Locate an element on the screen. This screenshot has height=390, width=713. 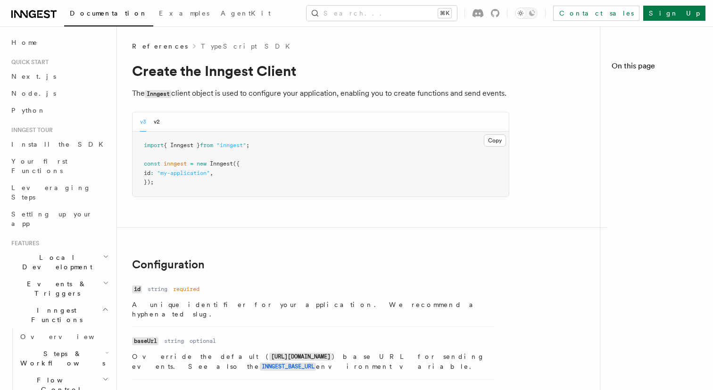
a: Setting up your app is located at coordinates (59, 219).